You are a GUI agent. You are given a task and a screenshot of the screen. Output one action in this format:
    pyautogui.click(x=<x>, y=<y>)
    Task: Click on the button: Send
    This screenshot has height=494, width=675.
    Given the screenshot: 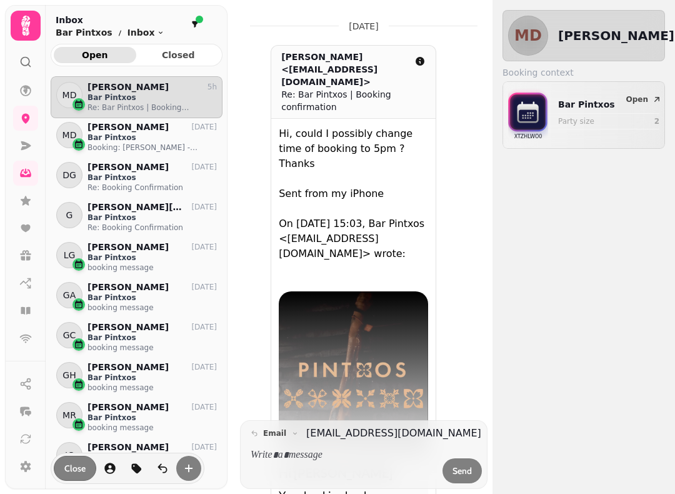 What is the action you would take?
    pyautogui.click(x=462, y=471)
    